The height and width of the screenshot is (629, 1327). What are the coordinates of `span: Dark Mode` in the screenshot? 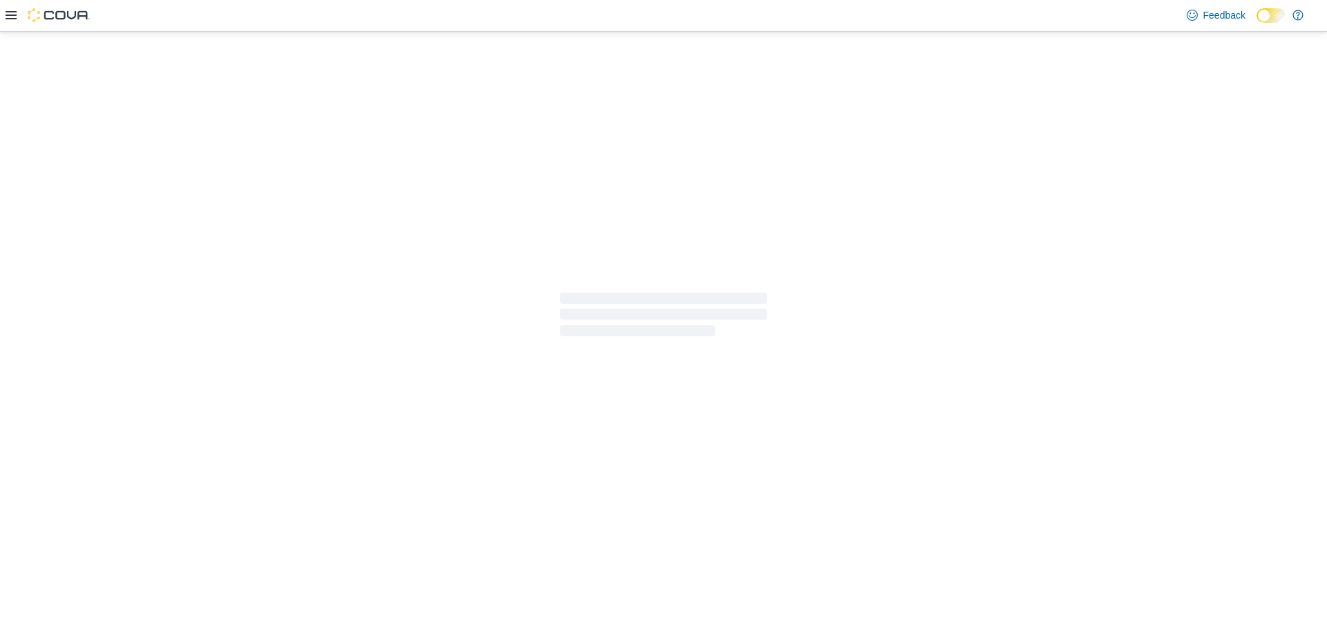 It's located at (1256, 23).